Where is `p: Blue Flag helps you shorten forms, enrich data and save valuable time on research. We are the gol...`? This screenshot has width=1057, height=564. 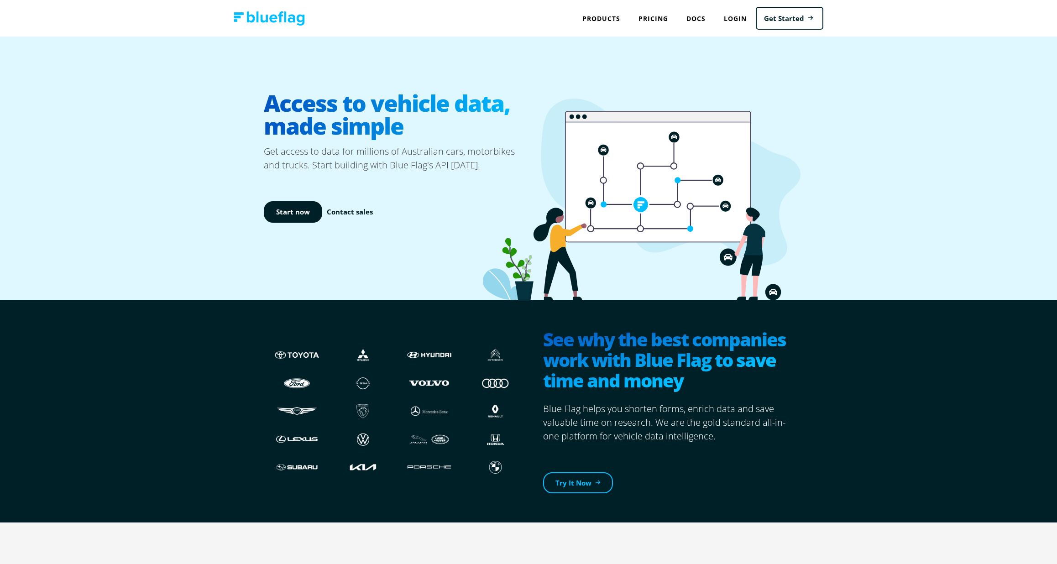
p: Blue Flag helps you shorten forms, enrich data and save valuable time on research. We are the gol... is located at coordinates (668, 422).